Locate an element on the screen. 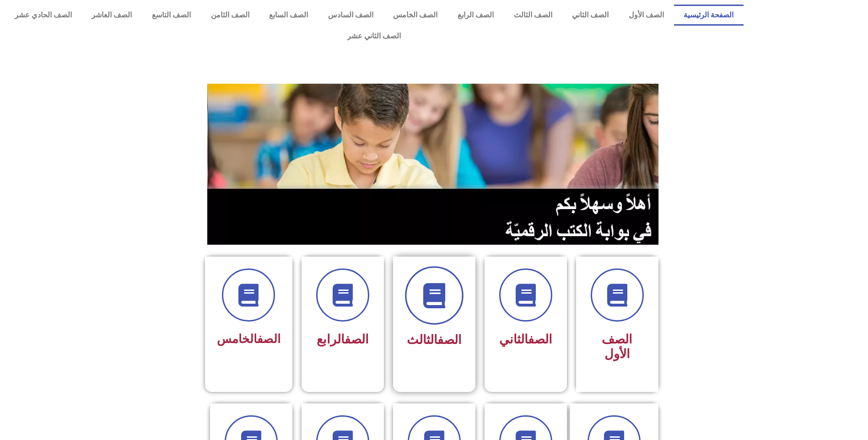  a: الصف الثامن is located at coordinates (230, 15).